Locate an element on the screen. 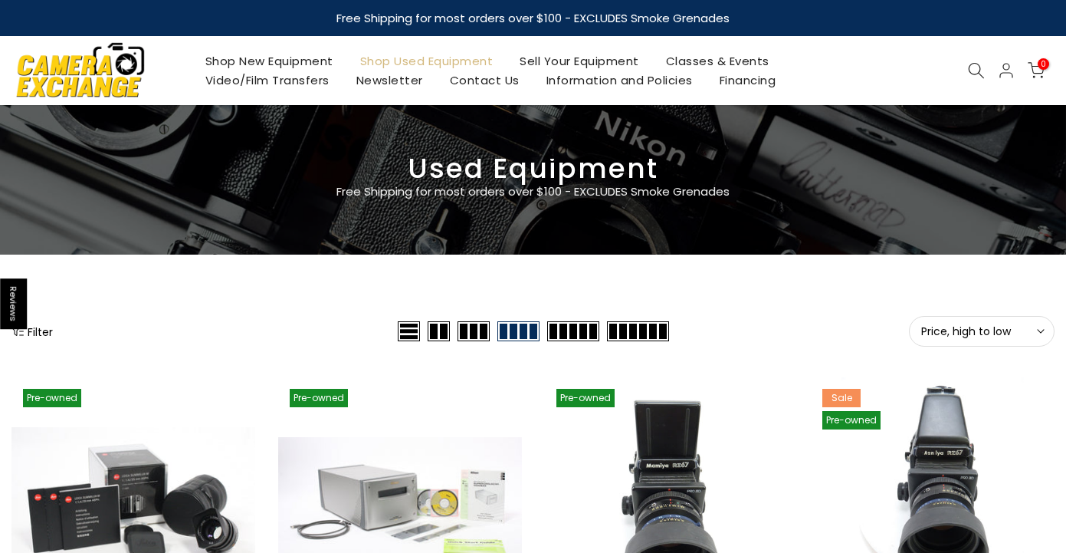 The image size is (1066, 553). strong: Free Shipping for most orders over $100 - EXCLUDES Smoke Grenades is located at coordinates (533, 18).